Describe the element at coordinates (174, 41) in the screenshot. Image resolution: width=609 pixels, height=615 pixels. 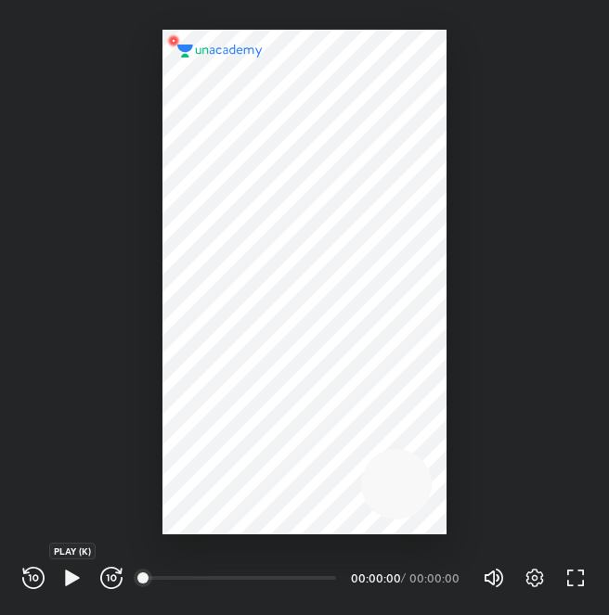
I see `img: wMgqJGBwKWe8AAAAABJRU5ErkJggg==` at that location.